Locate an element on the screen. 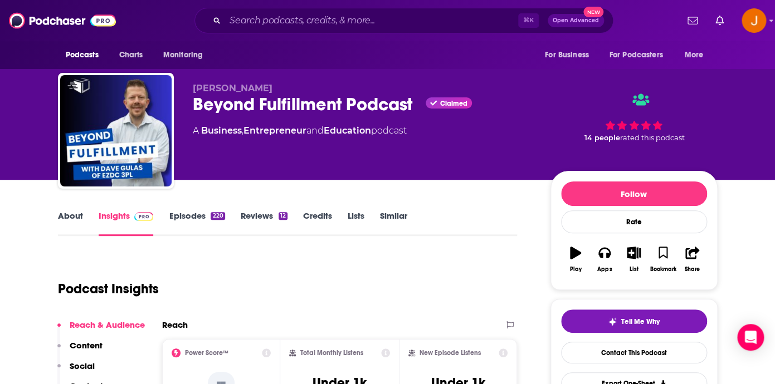 The height and width of the screenshot is (384, 775). button: Reach & Audience is located at coordinates (101, 330).